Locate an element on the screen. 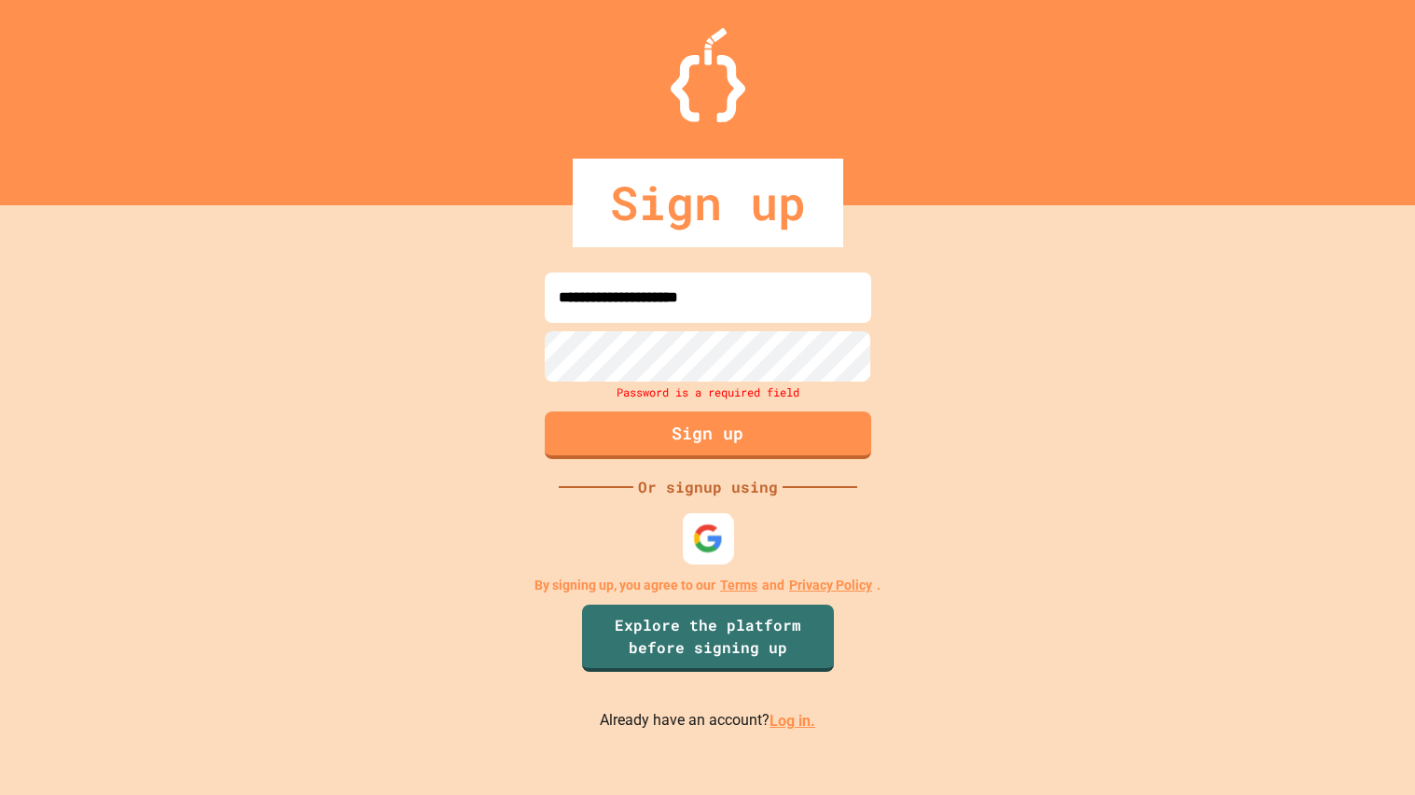 The image size is (1415, 795). div: Password is a required field is located at coordinates (708, 392).